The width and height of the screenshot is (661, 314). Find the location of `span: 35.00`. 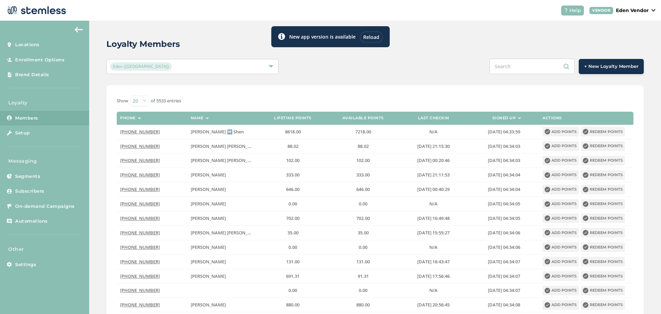

span: 35.00 is located at coordinates (363, 232).